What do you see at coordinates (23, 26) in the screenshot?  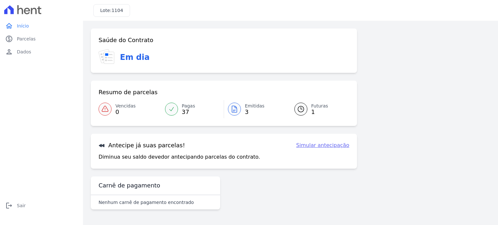 I see `span: Início` at bounding box center [23, 26].